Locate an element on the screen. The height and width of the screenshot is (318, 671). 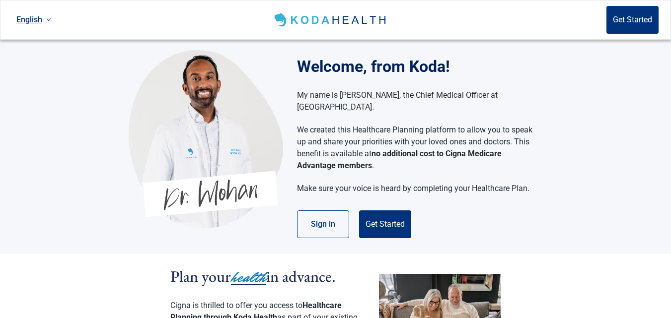
p: Make sure your voice is heard by completing your Healthcare Plan. is located at coordinates (415, 189).